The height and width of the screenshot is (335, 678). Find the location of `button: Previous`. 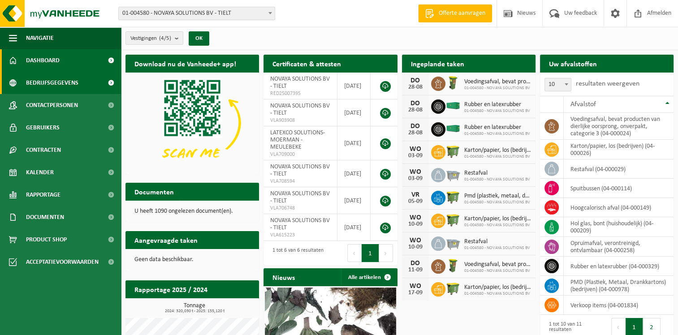

button: Previous is located at coordinates (354, 253).